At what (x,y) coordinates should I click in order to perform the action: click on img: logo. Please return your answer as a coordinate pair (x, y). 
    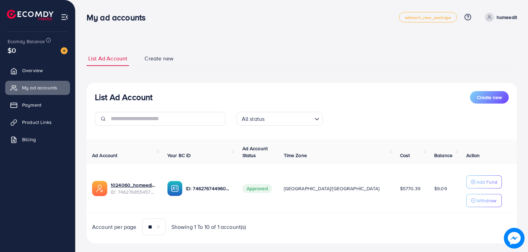
    Looking at the image, I should click on (30, 15).